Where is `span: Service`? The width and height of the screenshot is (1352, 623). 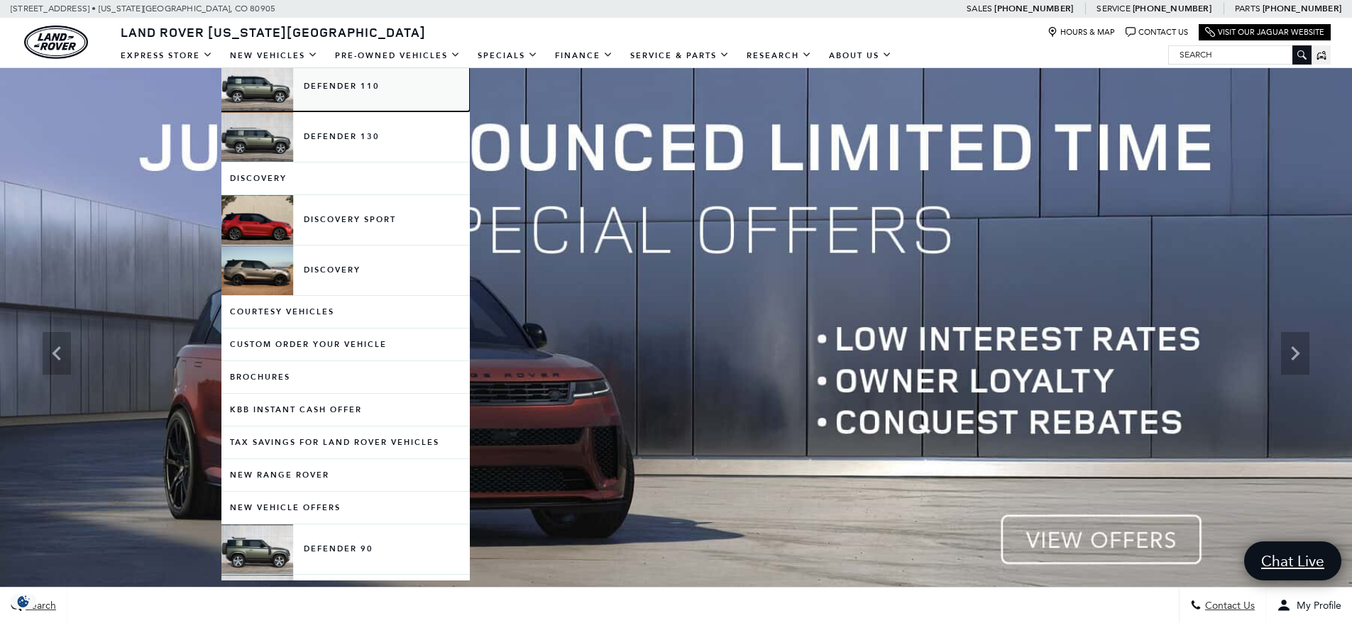 span: Service is located at coordinates (1113, 9).